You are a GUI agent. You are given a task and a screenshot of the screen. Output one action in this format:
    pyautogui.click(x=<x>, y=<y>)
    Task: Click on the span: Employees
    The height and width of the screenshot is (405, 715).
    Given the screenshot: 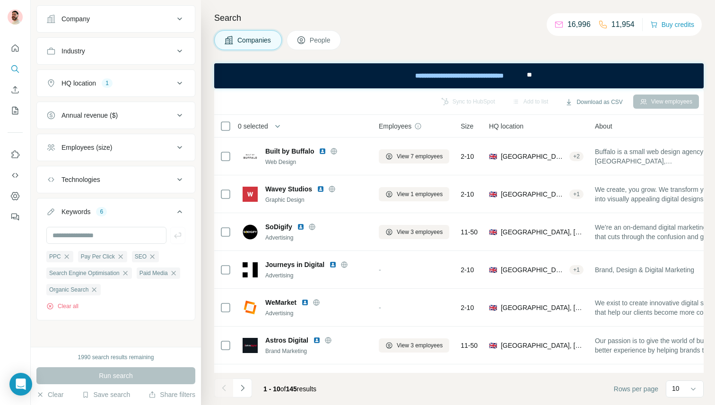 What is the action you would take?
    pyautogui.click(x=395, y=126)
    